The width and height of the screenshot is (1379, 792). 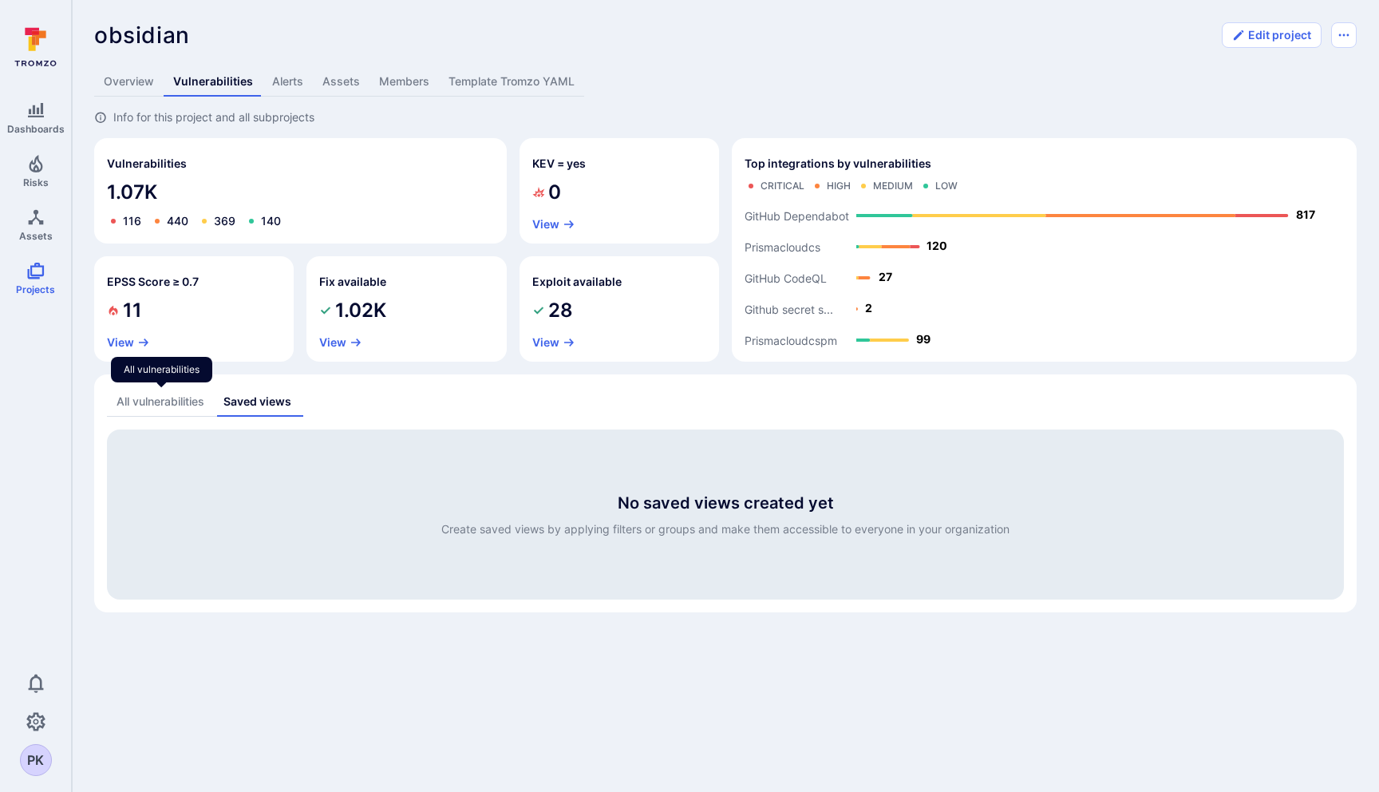 What do you see at coordinates (213, 81) in the screenshot?
I see `a: Vulnerabilities` at bounding box center [213, 81].